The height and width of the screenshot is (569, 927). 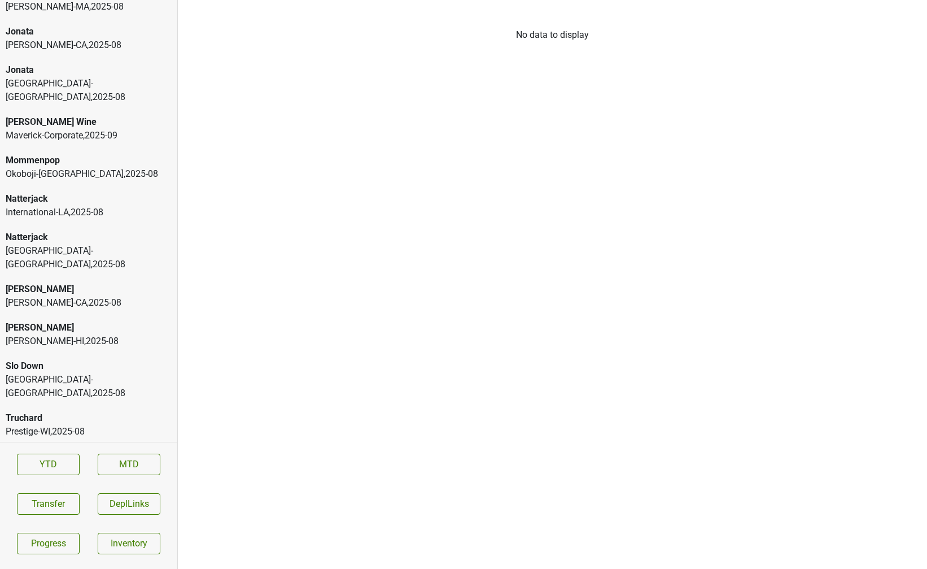 What do you see at coordinates (48, 464) in the screenshot?
I see `a: YTD` at bounding box center [48, 464].